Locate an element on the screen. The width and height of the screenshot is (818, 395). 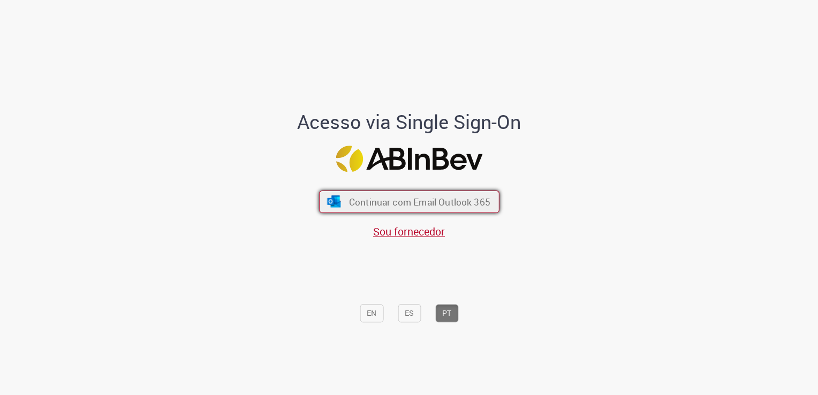
img: Logo ABInBev is located at coordinates (409, 158).